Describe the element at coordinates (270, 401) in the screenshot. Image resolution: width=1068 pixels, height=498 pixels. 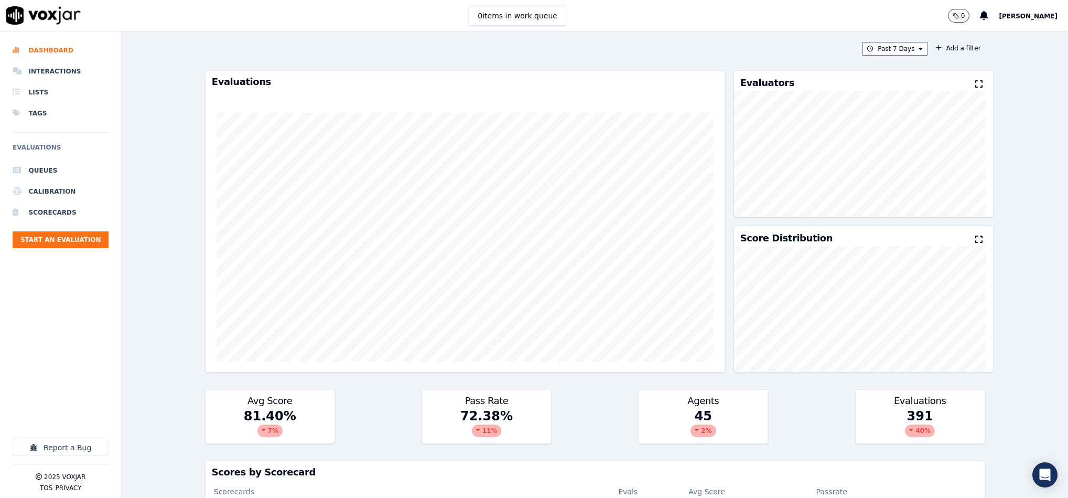
I see `h3: Avg Score` at that location.